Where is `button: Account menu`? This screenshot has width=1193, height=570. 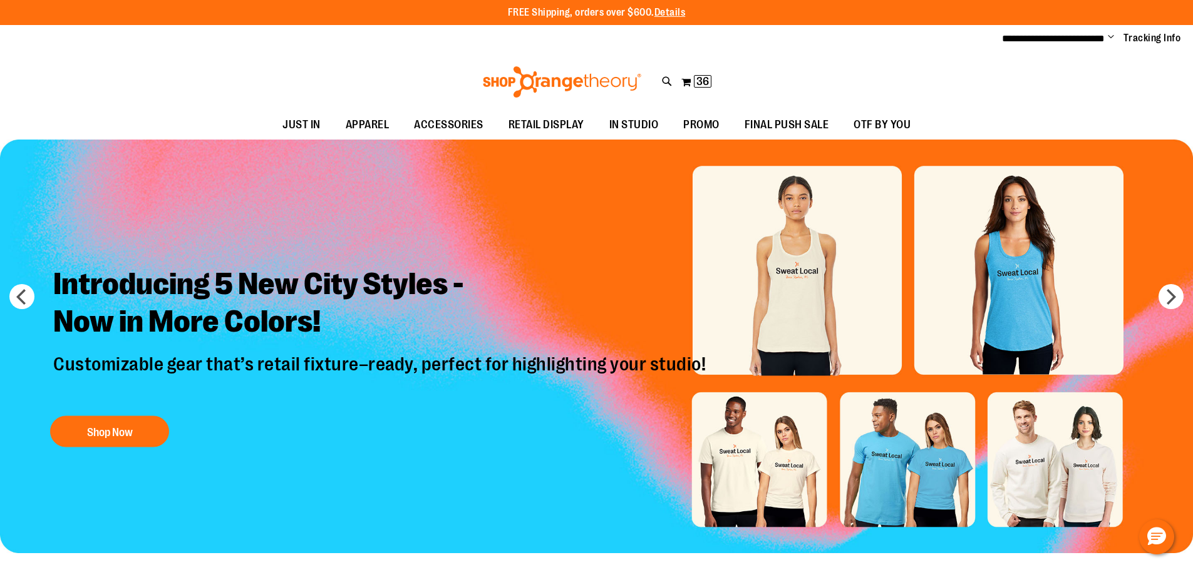 button: Account menu is located at coordinates (1111, 38).